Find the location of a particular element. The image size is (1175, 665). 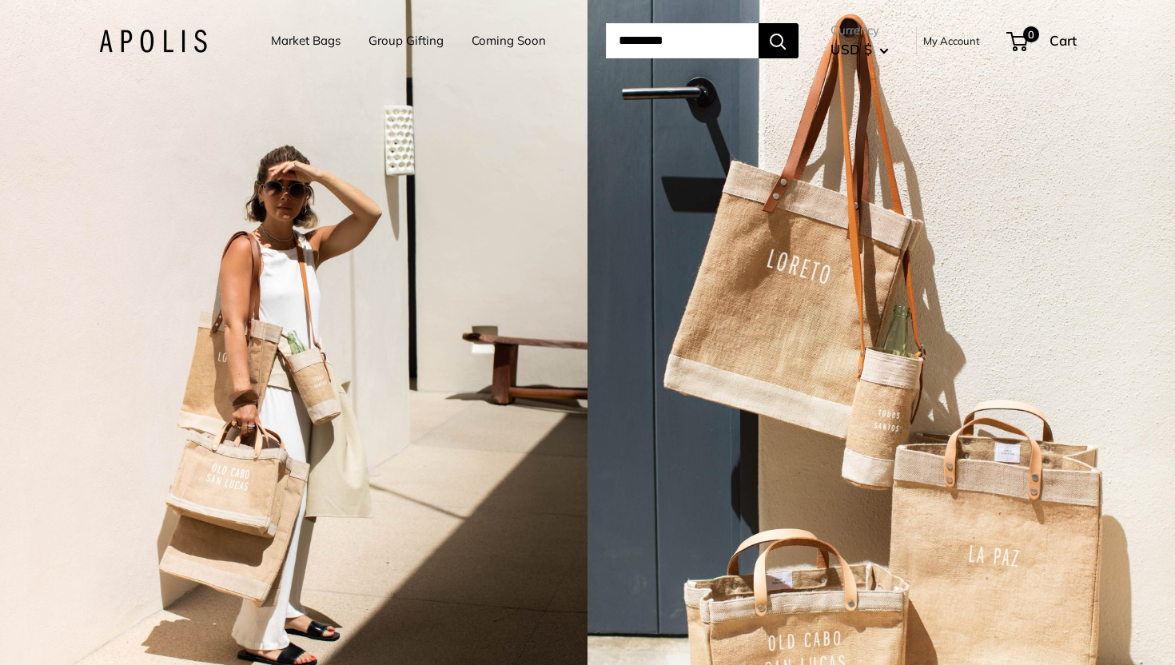

img: Apolis is located at coordinates (153, 41).